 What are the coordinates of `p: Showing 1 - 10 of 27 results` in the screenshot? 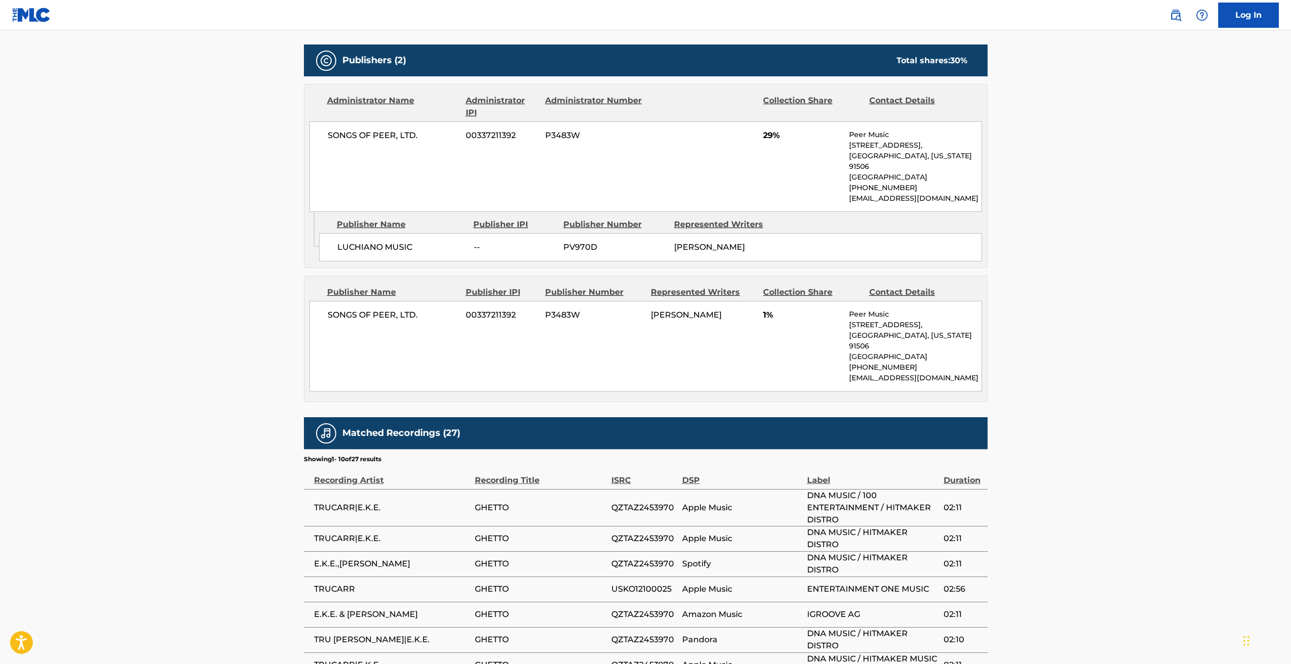 It's located at (342, 459).